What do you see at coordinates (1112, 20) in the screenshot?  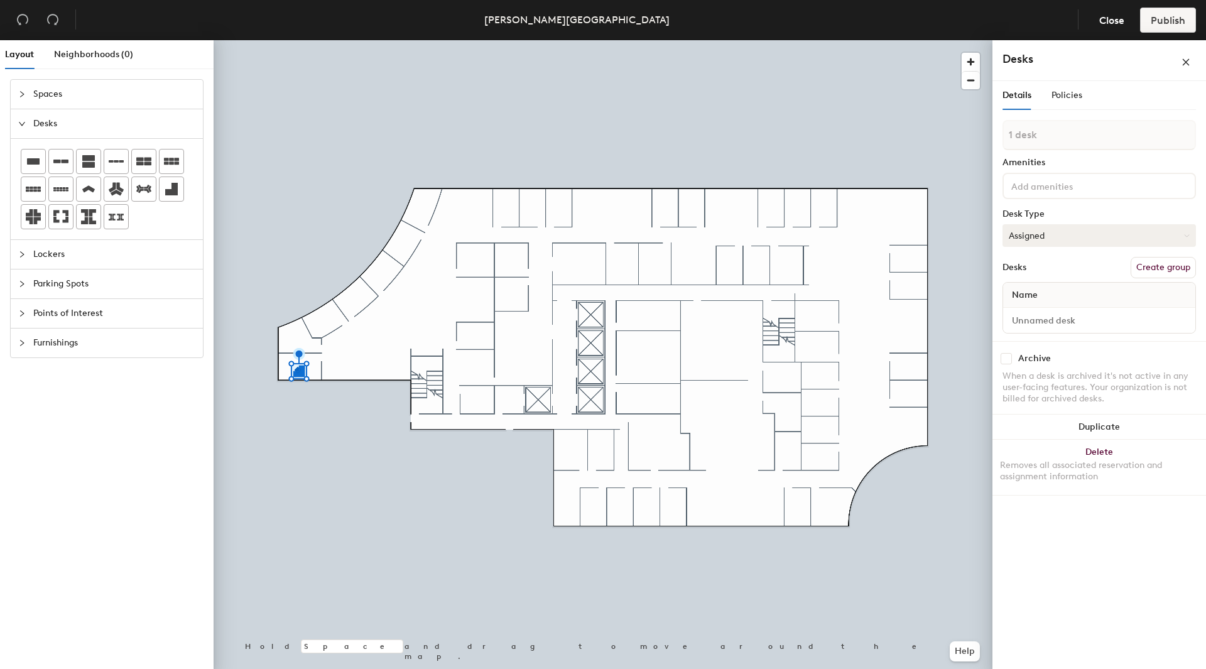 I see `span: Close` at bounding box center [1112, 20].